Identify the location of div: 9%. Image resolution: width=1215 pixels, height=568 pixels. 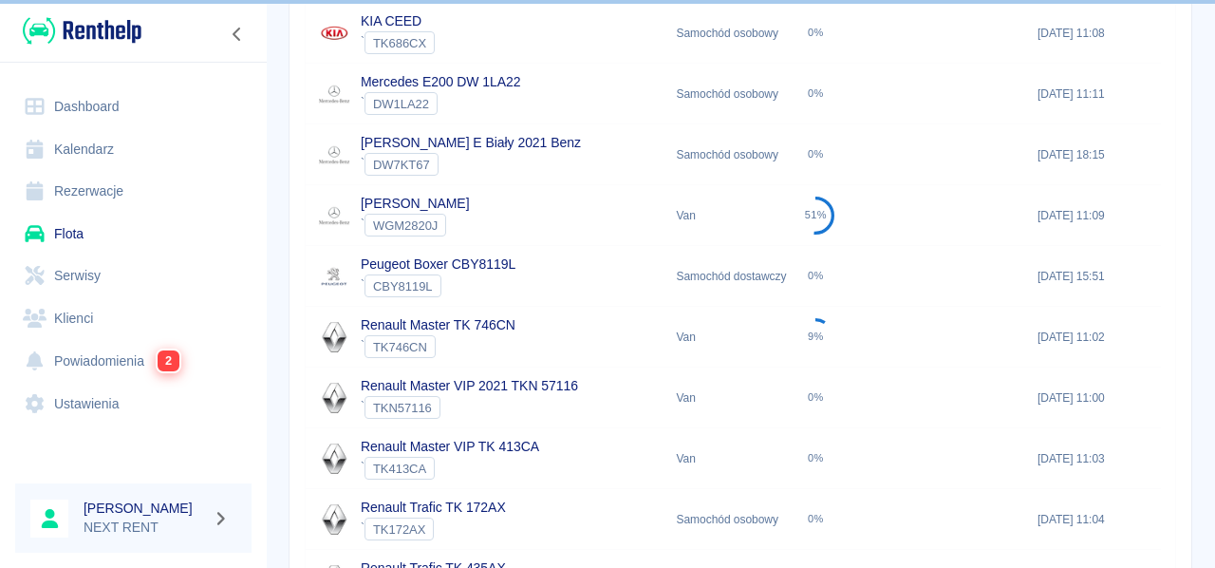
(816, 336).